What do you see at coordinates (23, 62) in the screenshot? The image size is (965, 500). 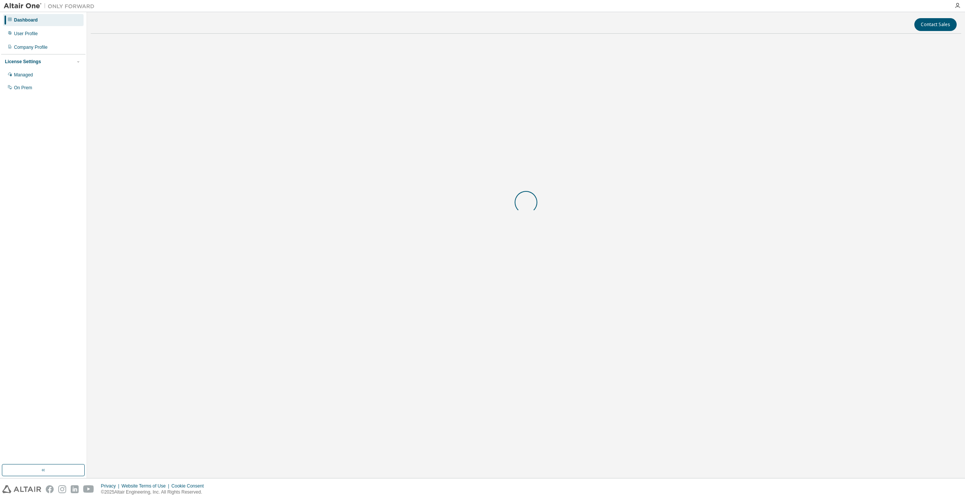 I see `div: License Settings` at bounding box center [23, 62].